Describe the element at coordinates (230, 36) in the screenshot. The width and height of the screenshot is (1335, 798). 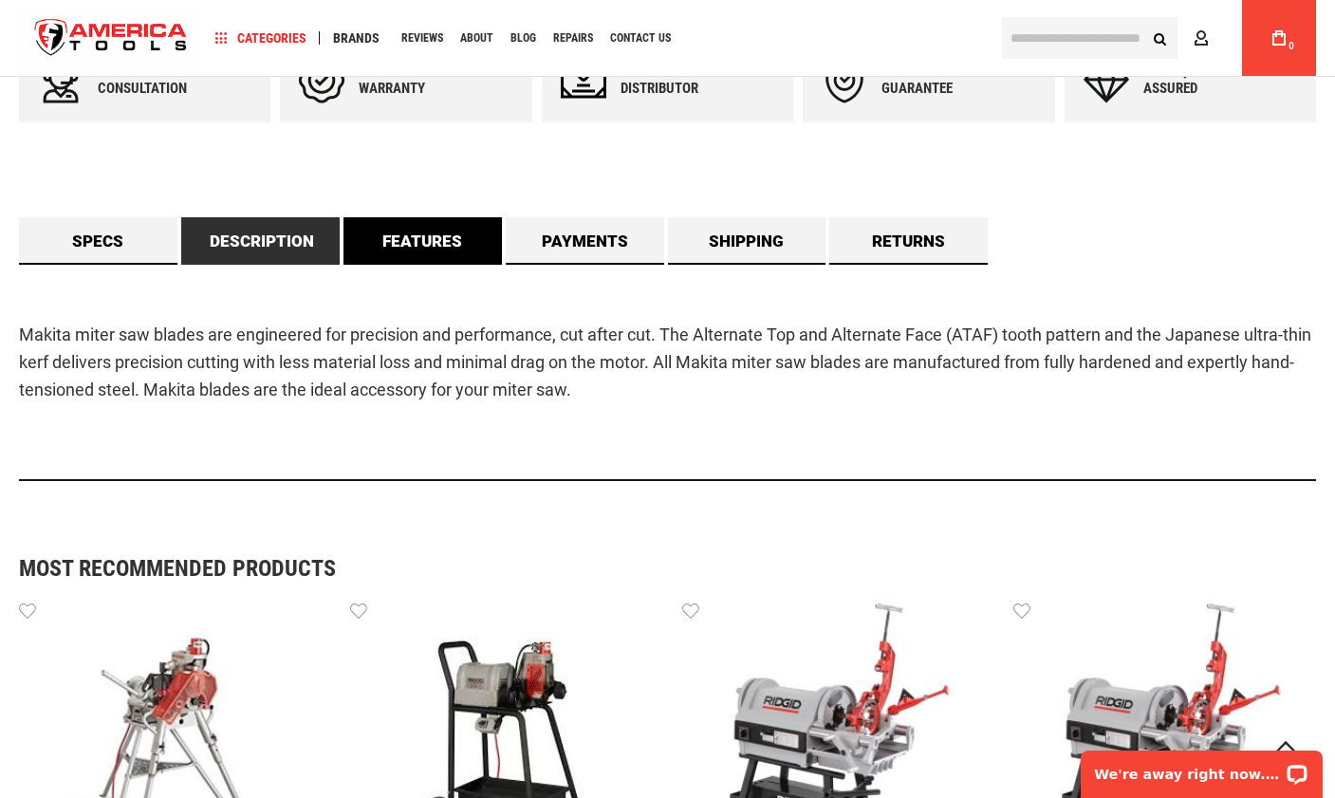
I see `button: Open LiveChat chat widget` at that location.